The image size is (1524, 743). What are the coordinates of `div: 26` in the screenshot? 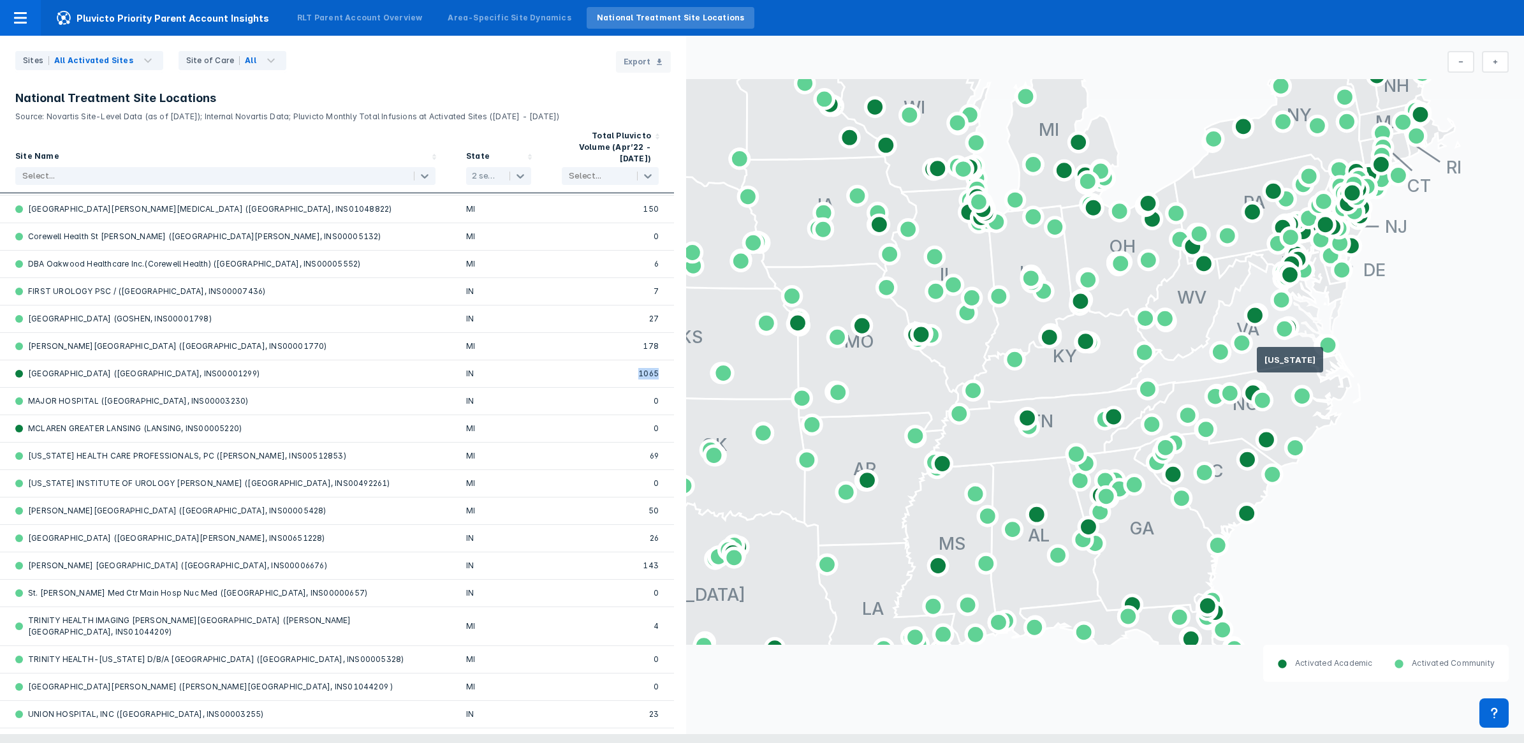 It's located at (610, 538).